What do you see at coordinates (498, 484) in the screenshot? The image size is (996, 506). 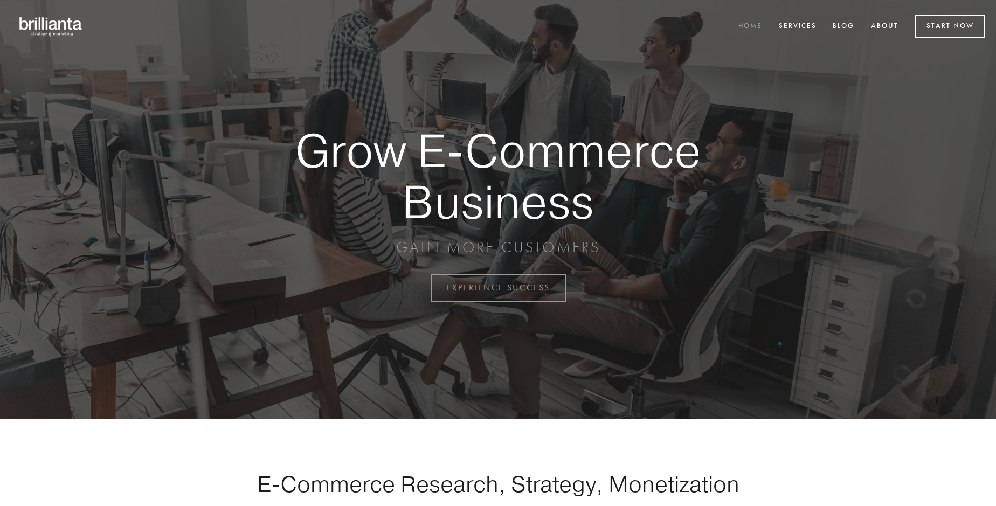 I see `h1: E-Commerce Research, Strategy, Monetization` at bounding box center [498, 484].